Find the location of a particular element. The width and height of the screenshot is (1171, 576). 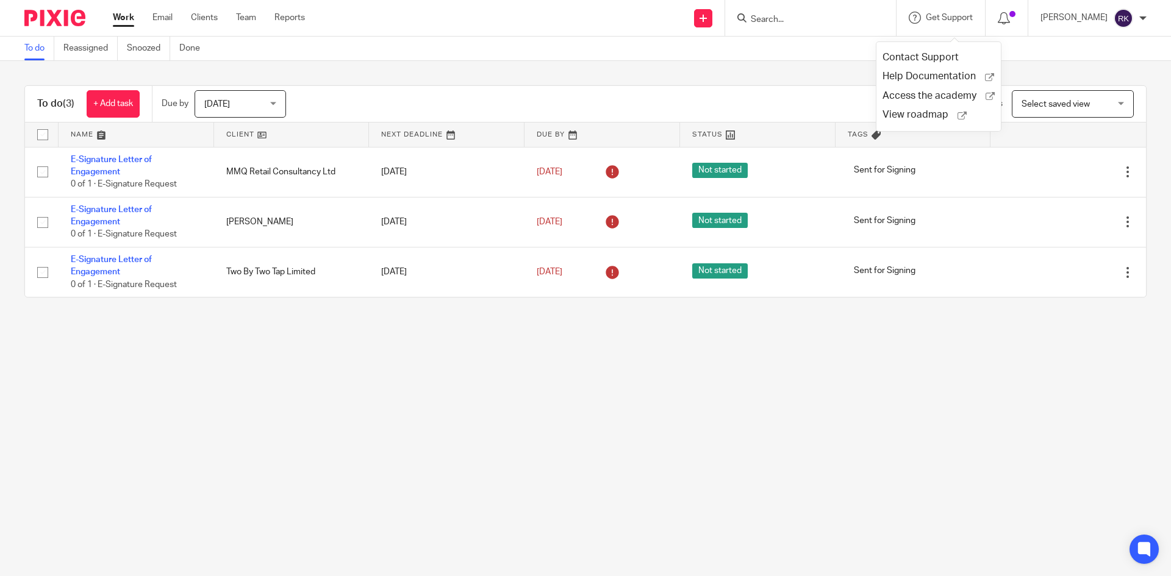

a: Done is located at coordinates (194, 48).